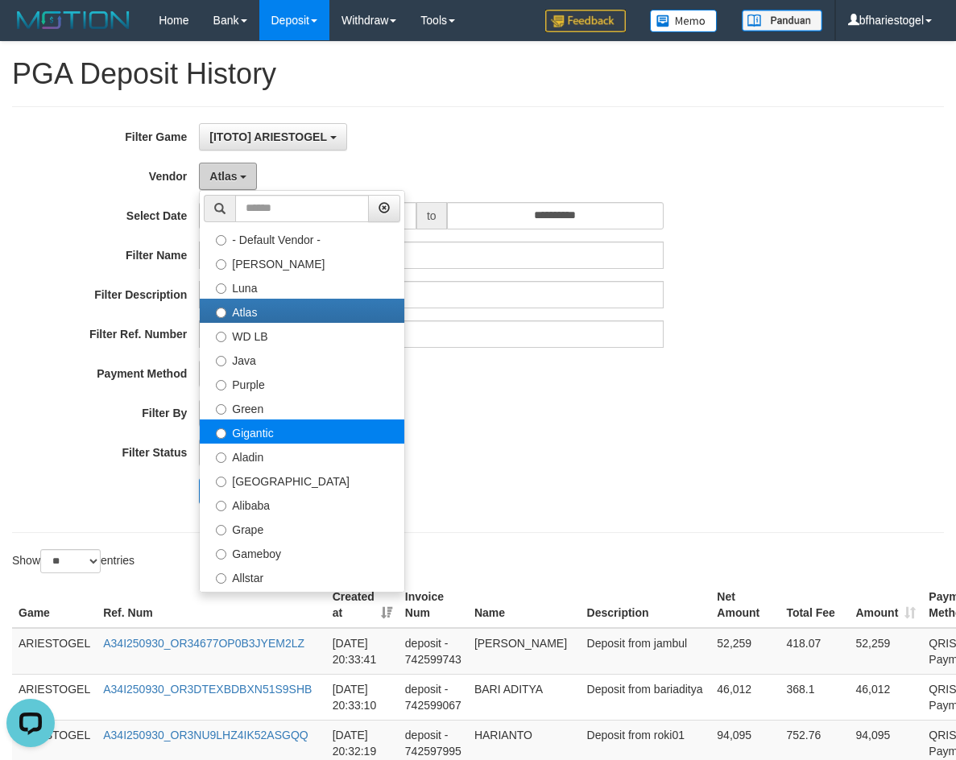 This screenshot has width=956, height=760. I want to click on button: Open LiveChat chat widget, so click(31, 31).